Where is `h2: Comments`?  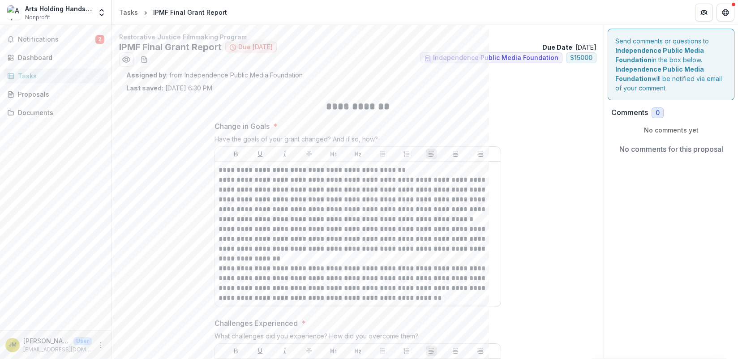
h2: Comments is located at coordinates (630, 112).